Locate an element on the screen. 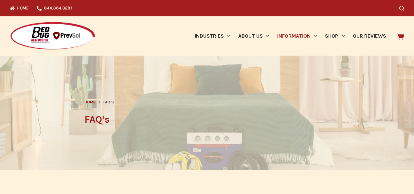  a: Home is located at coordinates (90, 102).